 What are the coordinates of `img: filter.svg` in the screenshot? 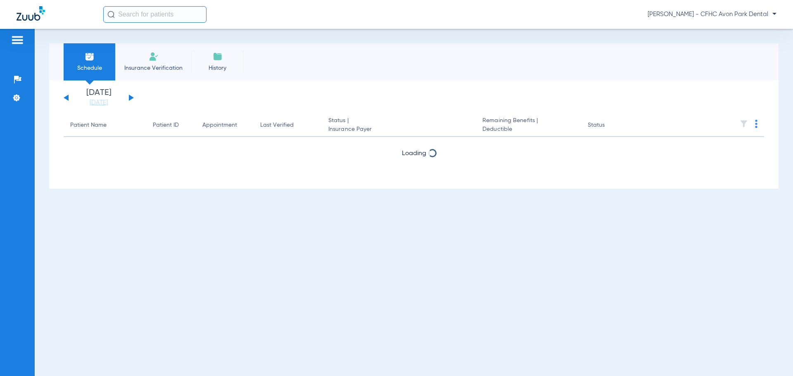 It's located at (744, 124).